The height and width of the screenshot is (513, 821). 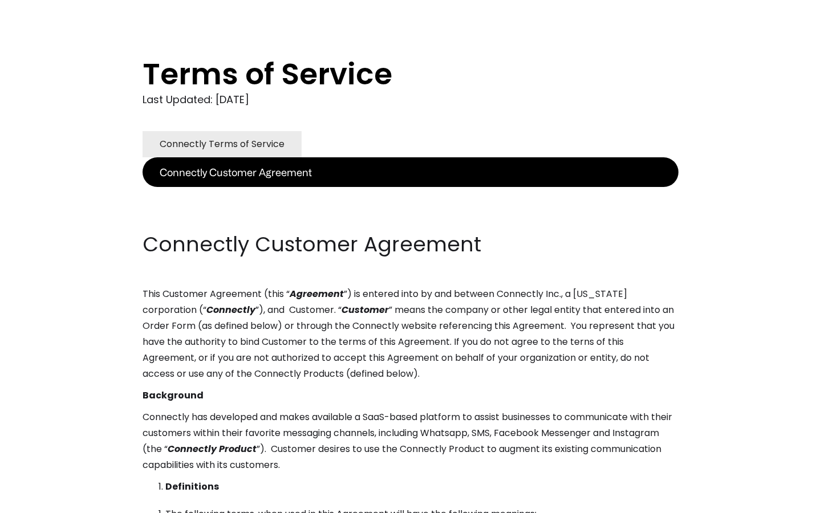 What do you see at coordinates (411, 442) in the screenshot?
I see `p: Connectly has developed and makes available a SaaS-based platform to assist businesses to communi...` at bounding box center [411, 442].